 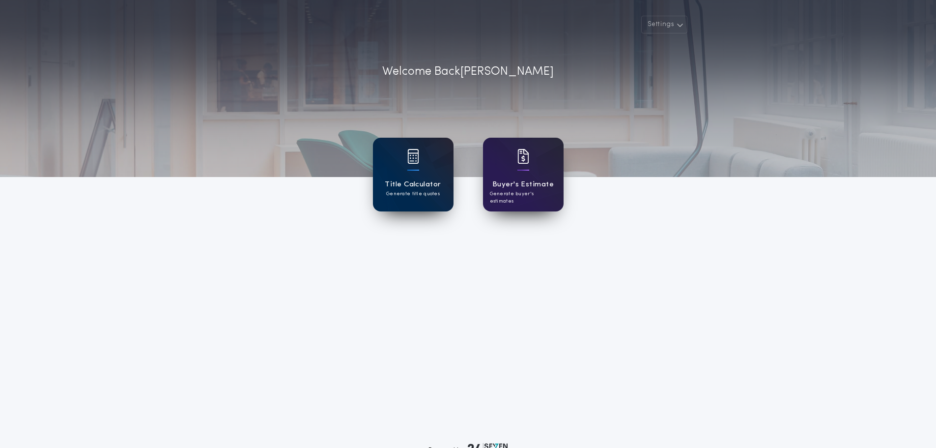 I want to click on h1: Buyer's Estimate, so click(x=523, y=184).